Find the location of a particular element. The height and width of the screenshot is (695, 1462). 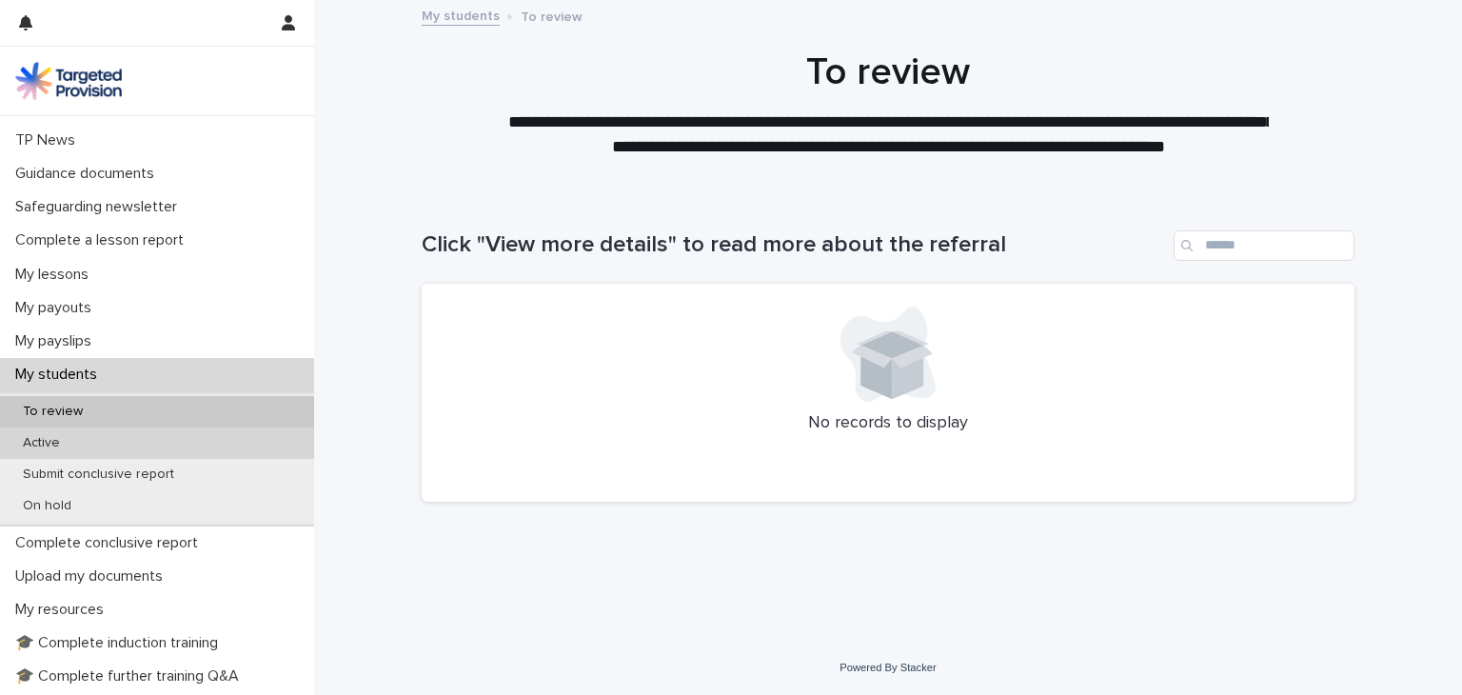

p: TP News is located at coordinates (49, 140).